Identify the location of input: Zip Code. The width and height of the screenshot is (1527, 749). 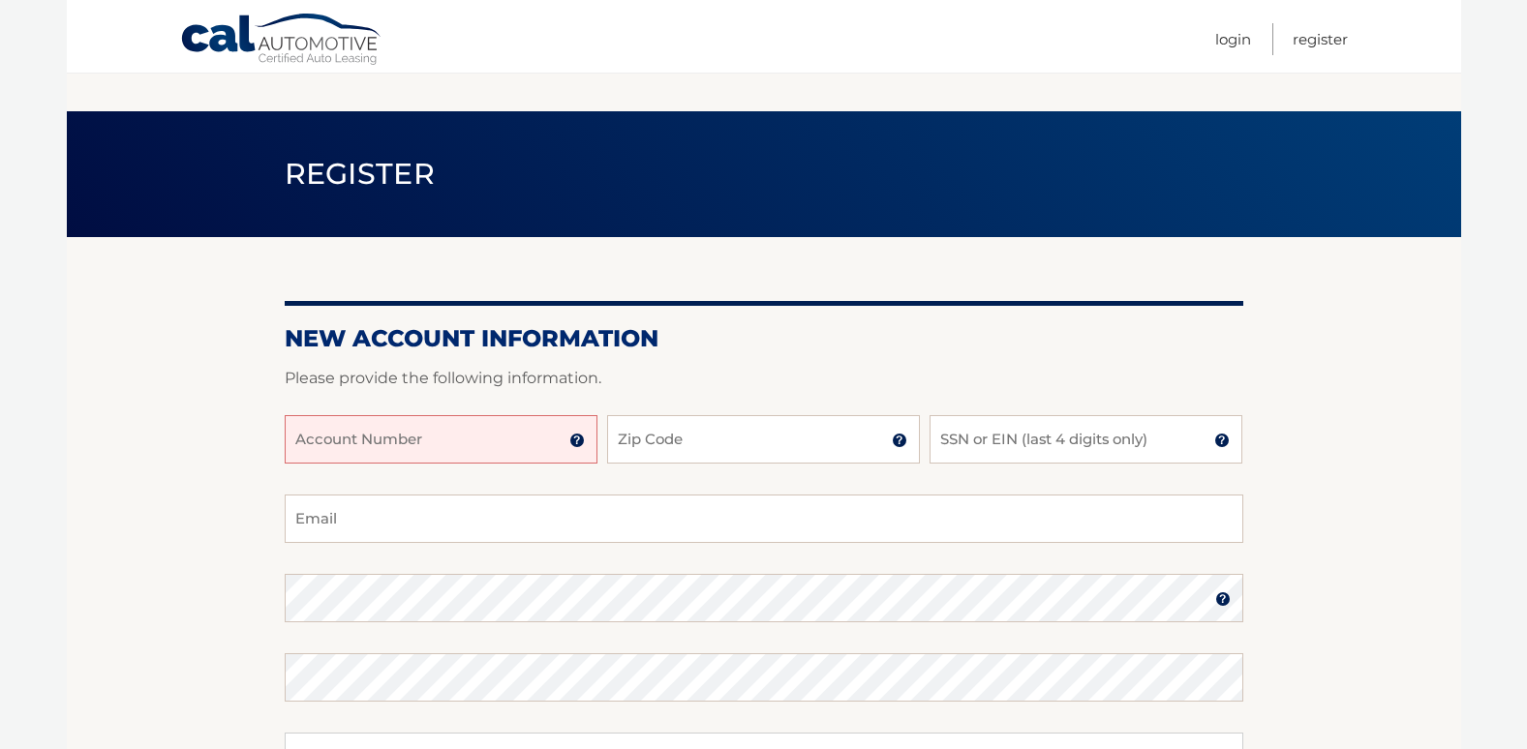
(763, 440).